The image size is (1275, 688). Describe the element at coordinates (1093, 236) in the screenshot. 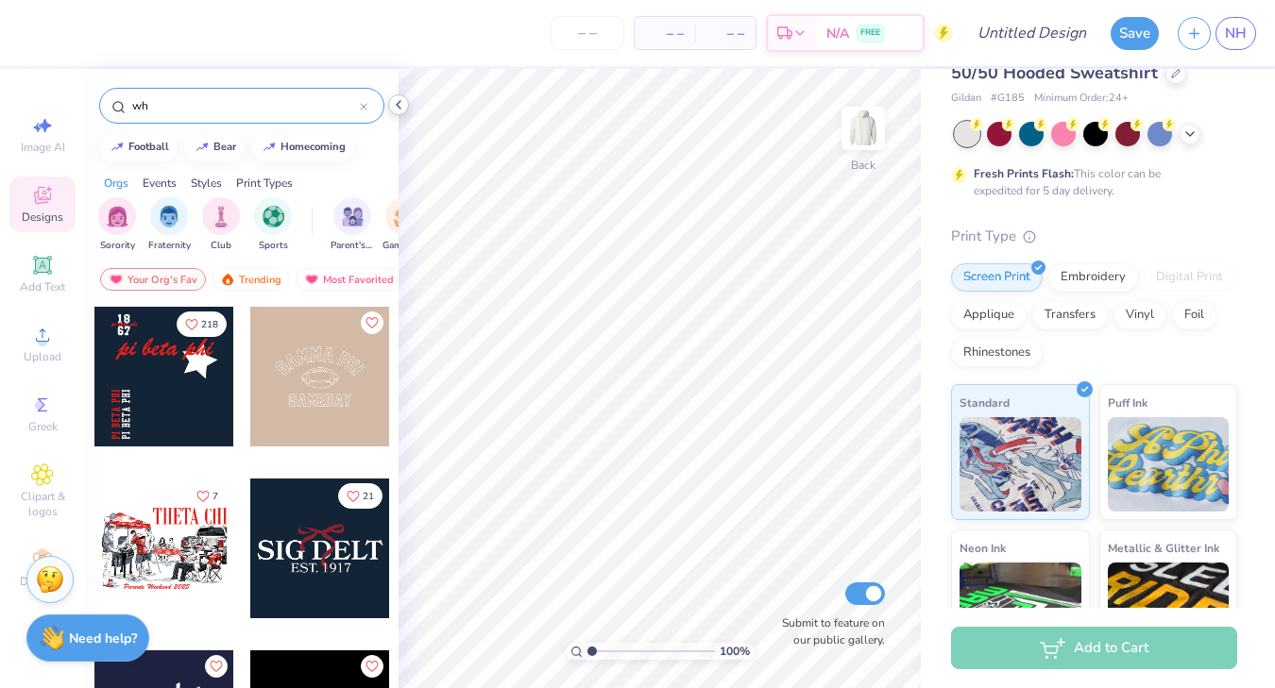

I see `div: Print Type` at that location.